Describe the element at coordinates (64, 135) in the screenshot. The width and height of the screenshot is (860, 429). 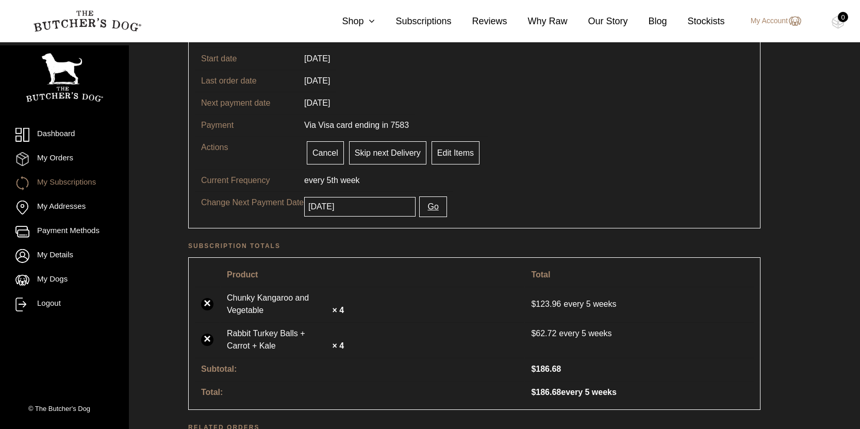
I see `a: Dashboard` at that location.